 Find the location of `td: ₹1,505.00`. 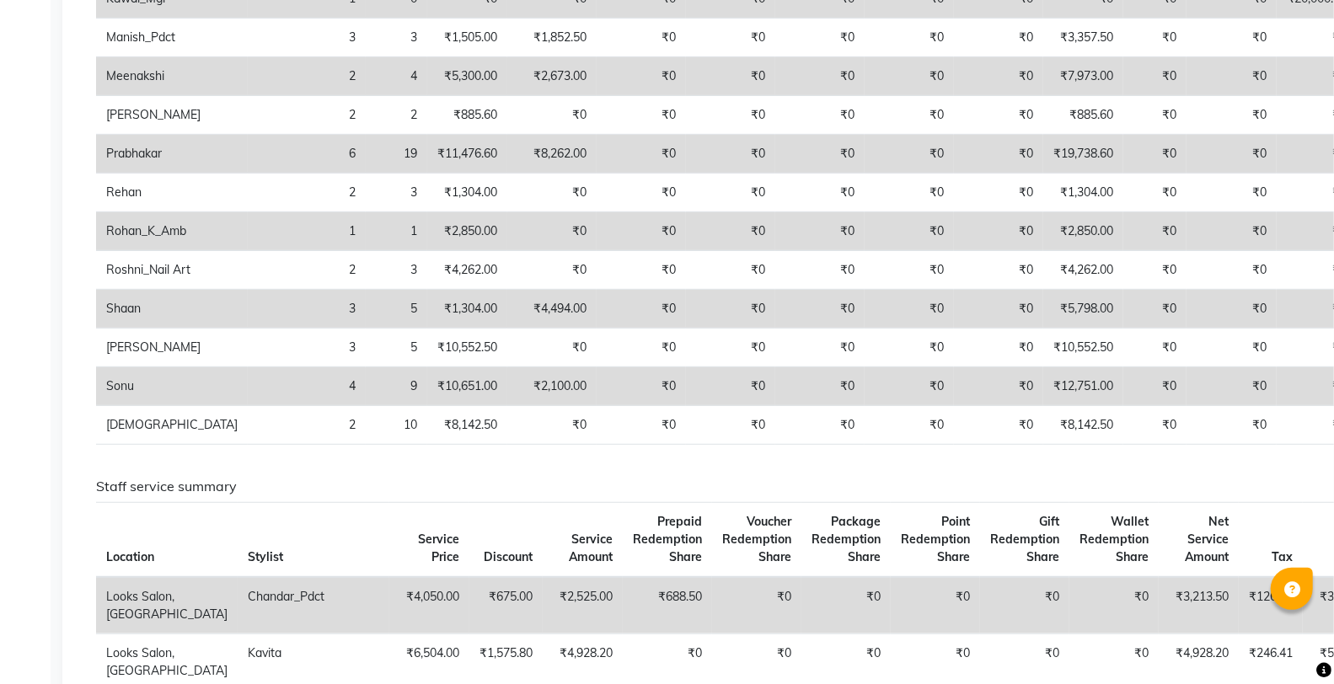

td: ₹1,505.00 is located at coordinates (467, 38).